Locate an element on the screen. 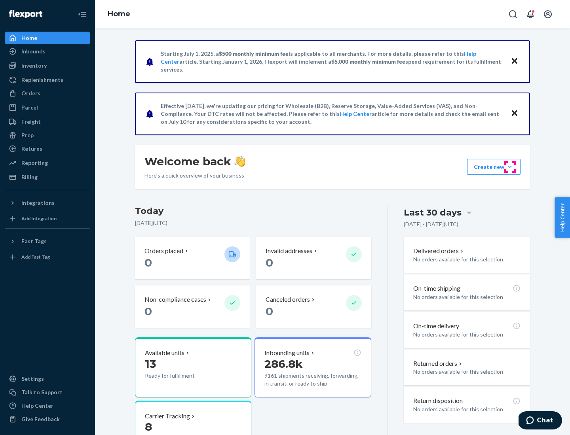  p: Orders placed is located at coordinates (164, 251).